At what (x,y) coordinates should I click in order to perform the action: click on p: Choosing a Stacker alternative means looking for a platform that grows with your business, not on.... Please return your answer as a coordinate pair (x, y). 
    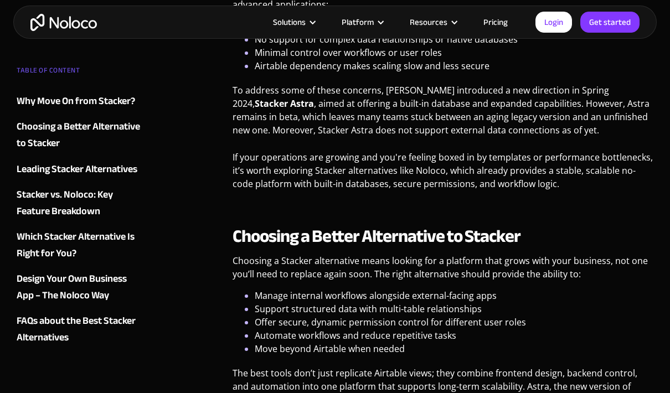
    Looking at the image, I should click on (443, 271).